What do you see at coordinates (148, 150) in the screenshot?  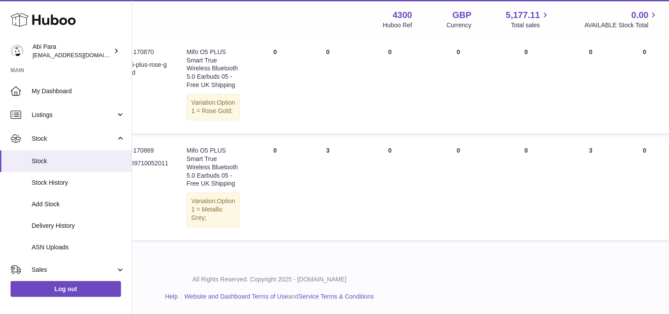 I see `dd: P-170869` at bounding box center [148, 150].